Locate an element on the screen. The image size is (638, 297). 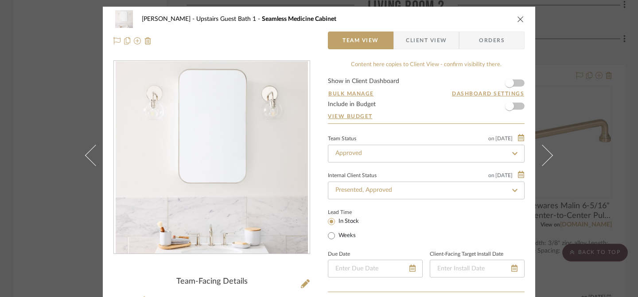
div: 0 is located at coordinates (212, 157).